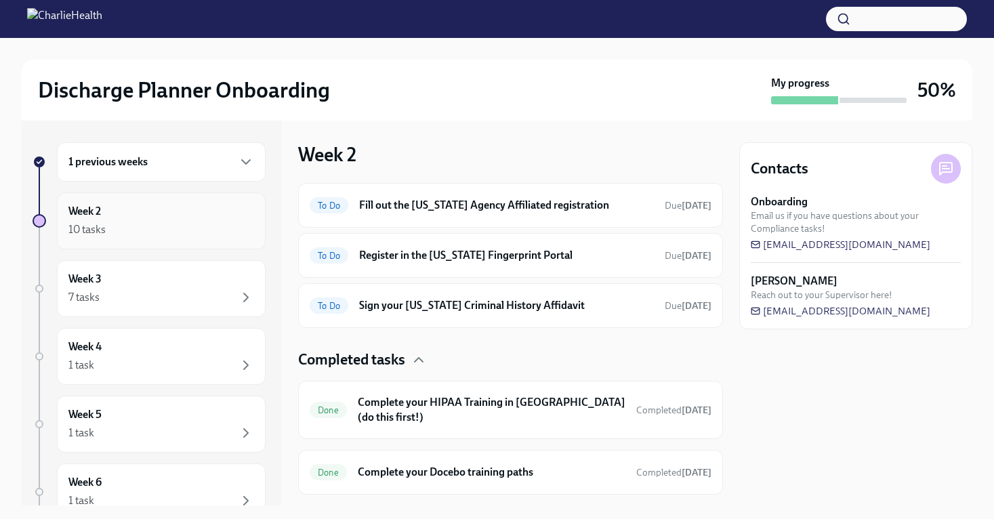 The image size is (994, 519). I want to click on div: 7 tasks, so click(84, 297).